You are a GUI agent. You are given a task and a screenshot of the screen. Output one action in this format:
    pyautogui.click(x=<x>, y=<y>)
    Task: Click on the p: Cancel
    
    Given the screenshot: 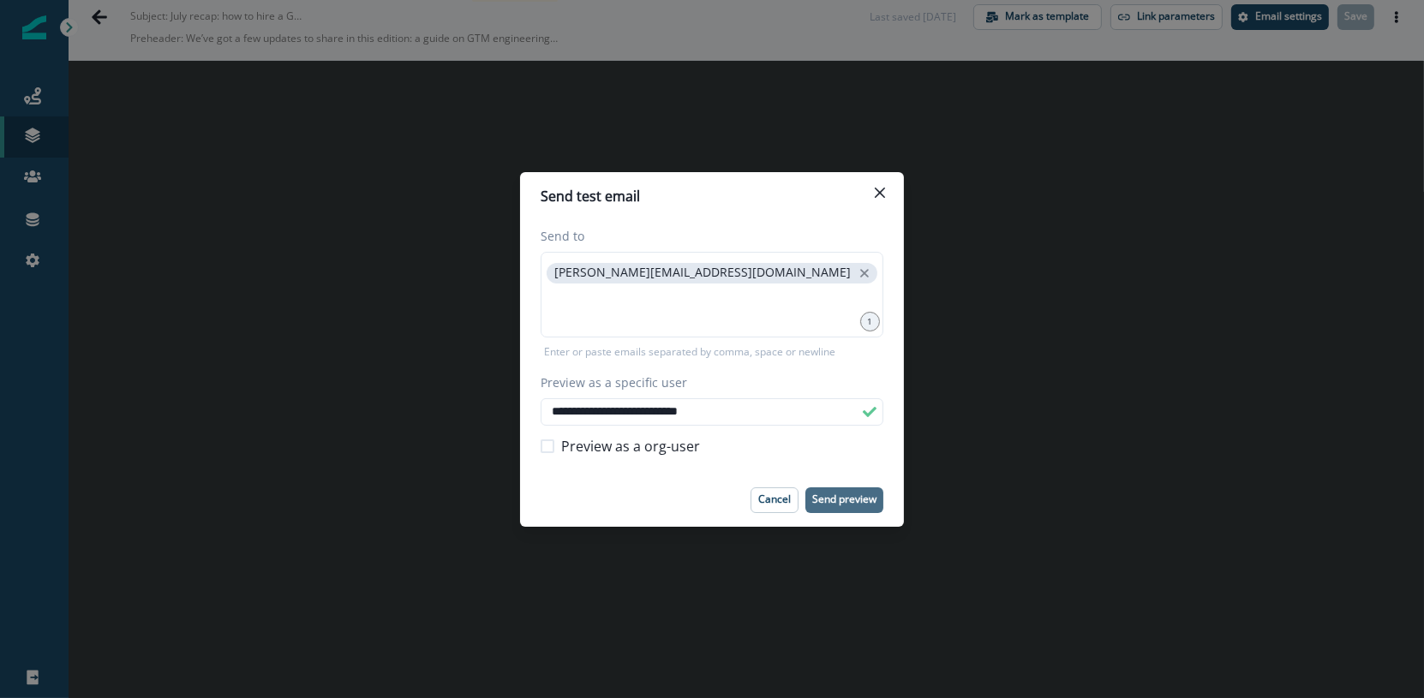 What is the action you would take?
    pyautogui.click(x=774, y=499)
    